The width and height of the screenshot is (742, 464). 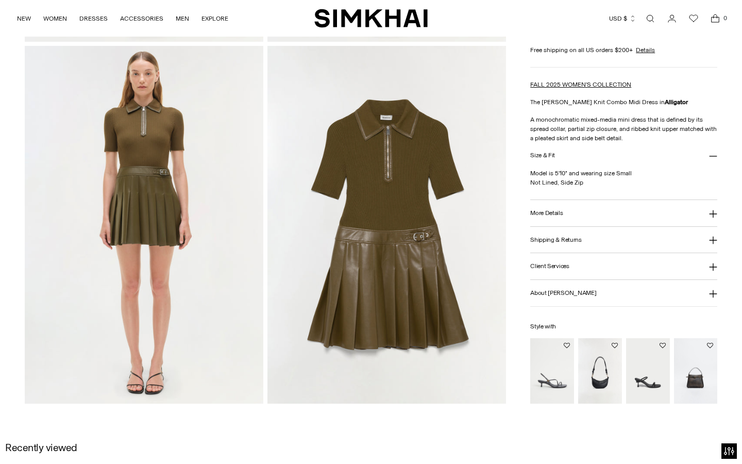 I want to click on a: Wishlist, so click(x=693, y=19).